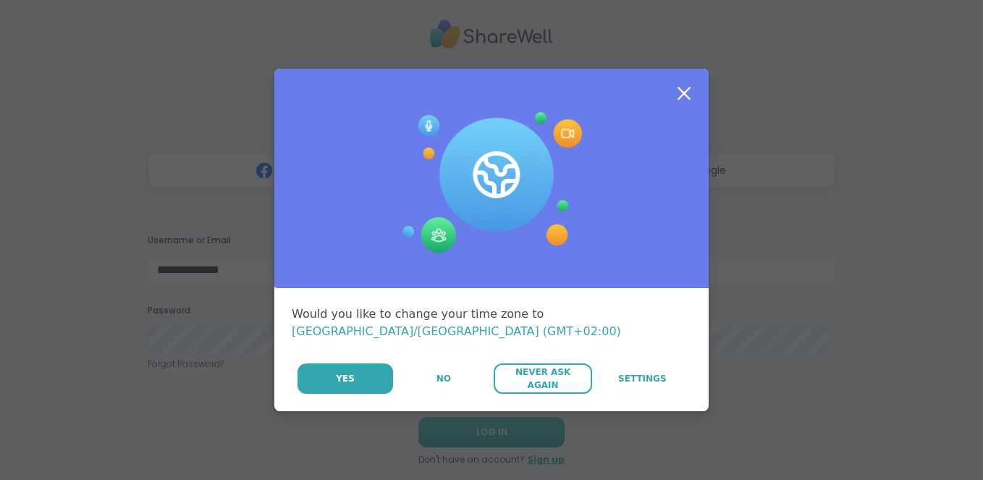  What do you see at coordinates (443, 379) in the screenshot?
I see `button: No` at bounding box center [443, 379].